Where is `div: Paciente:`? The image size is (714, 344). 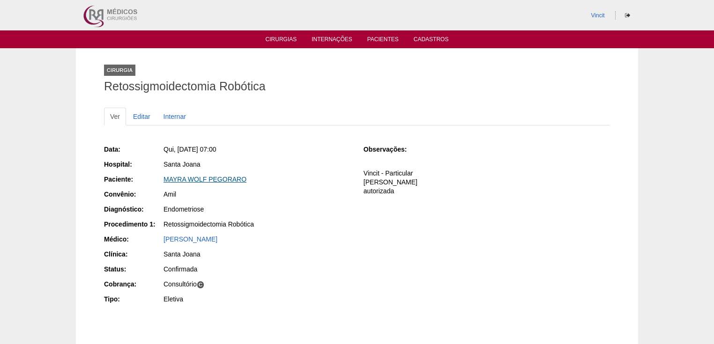
div: Paciente: is located at coordinates (133, 179).